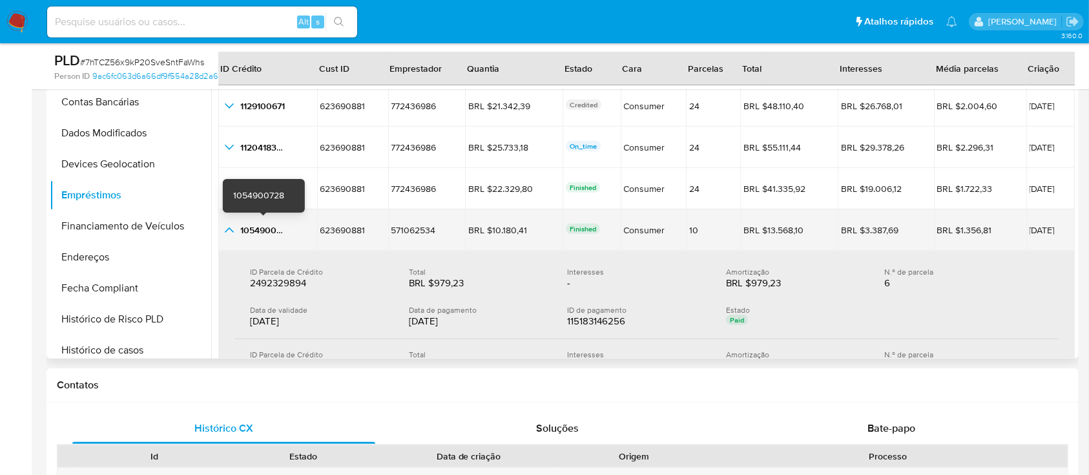 This screenshot has width=1089, height=475. I want to click on div: Processo, so click(888, 456).